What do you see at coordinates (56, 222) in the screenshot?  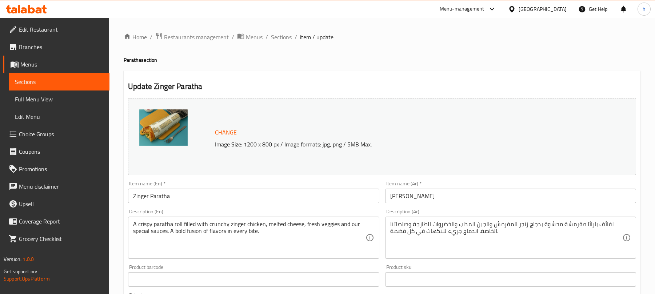 I see `a: Coverage Report` at bounding box center [56, 222].